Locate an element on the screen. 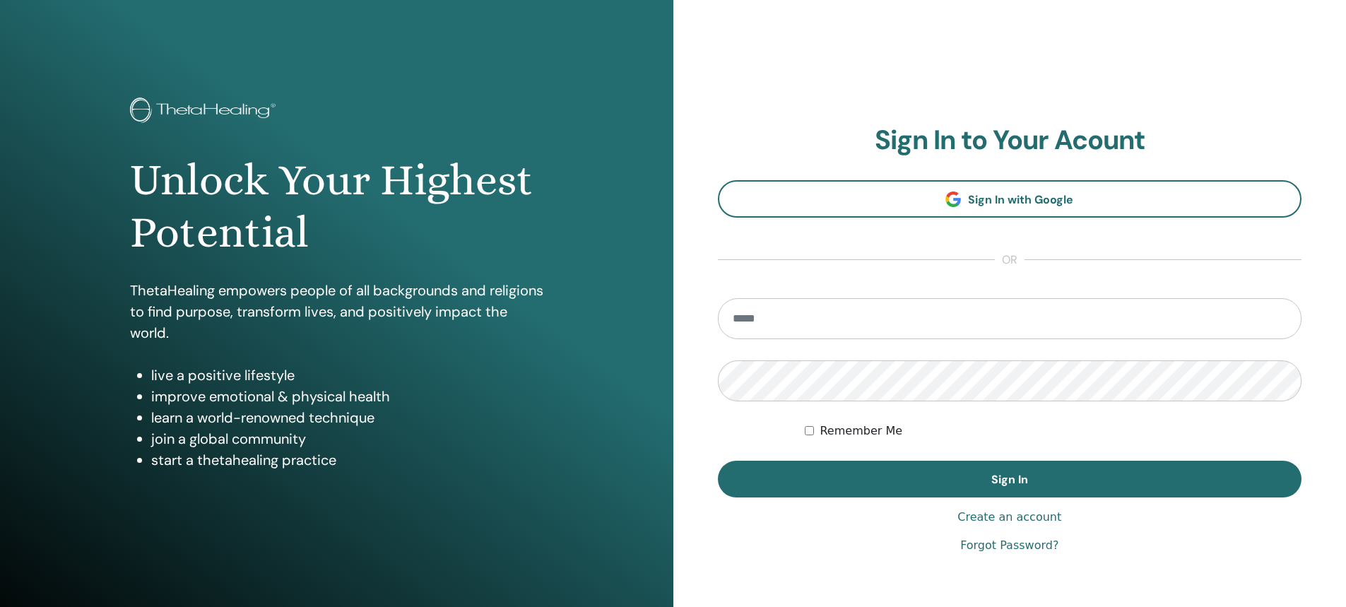 This screenshot has width=1346, height=607. span: Sign In is located at coordinates (1010, 479).